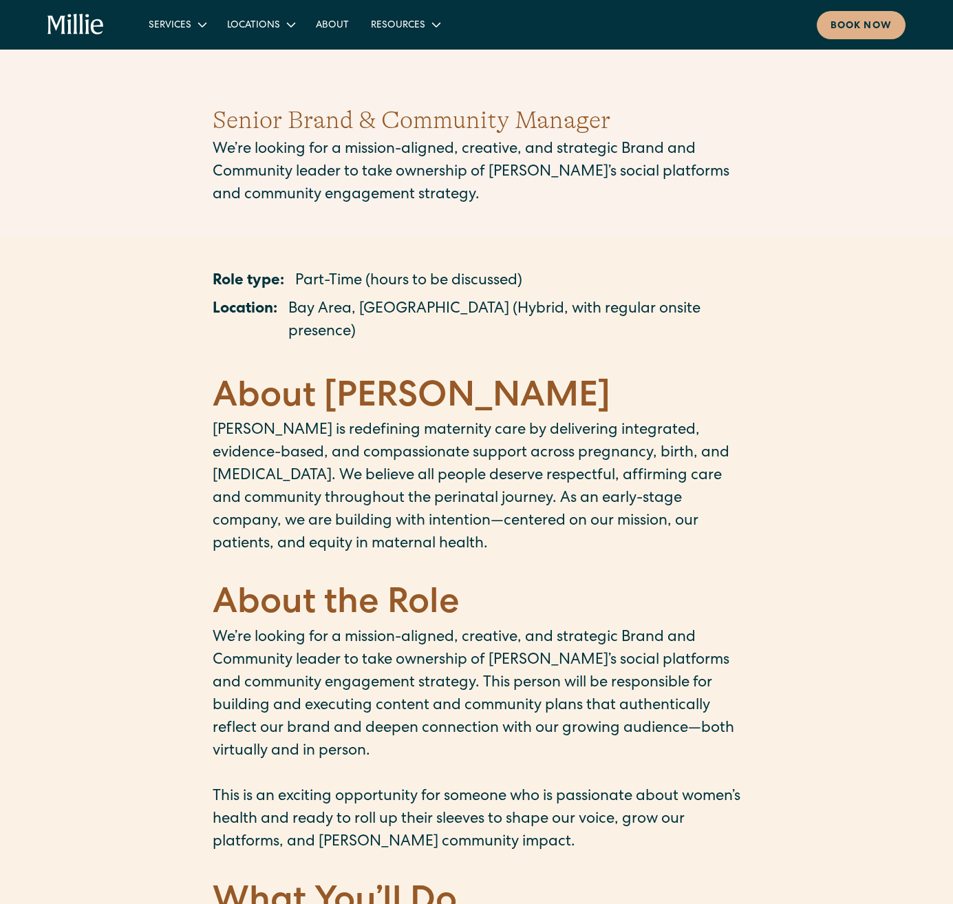  I want to click on a: home, so click(76, 25).